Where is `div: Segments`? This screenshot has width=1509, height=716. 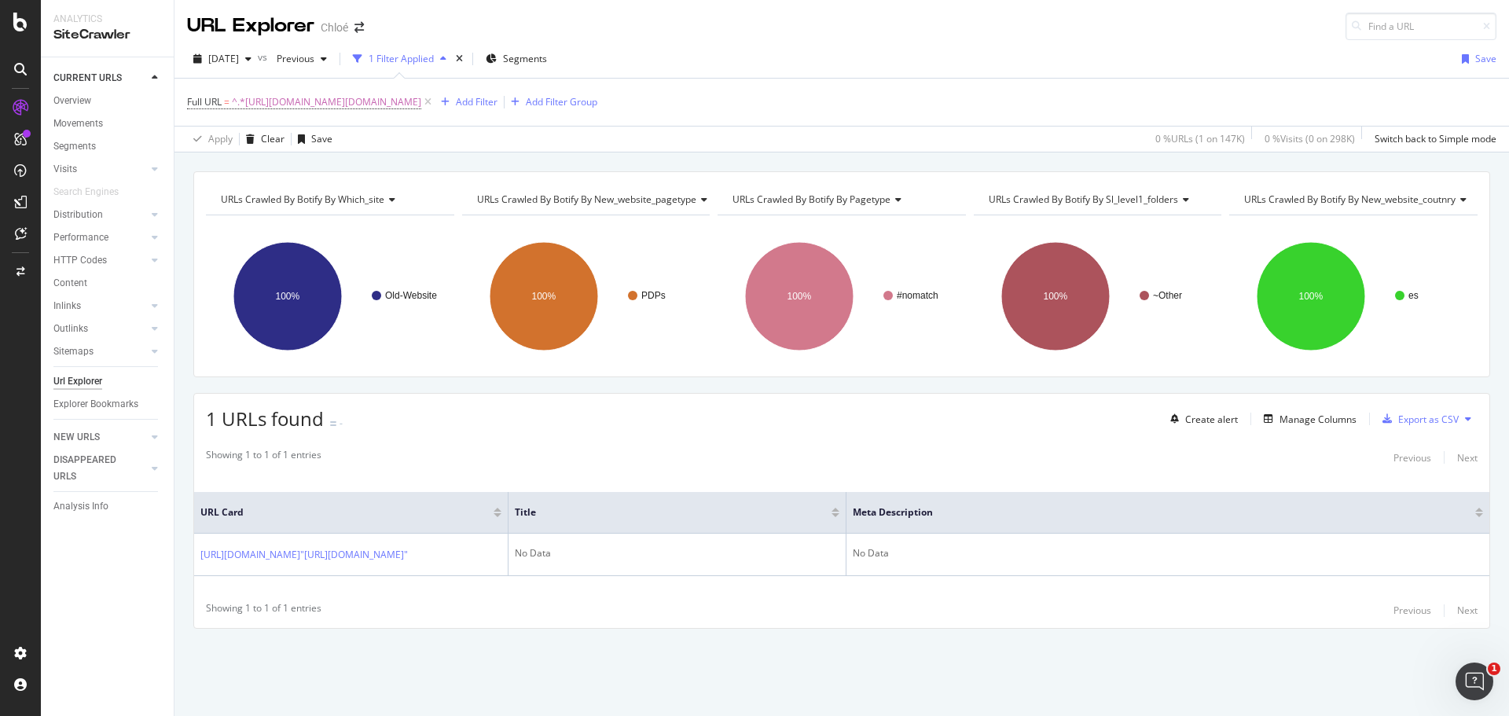
div: Segments is located at coordinates (75, 146).